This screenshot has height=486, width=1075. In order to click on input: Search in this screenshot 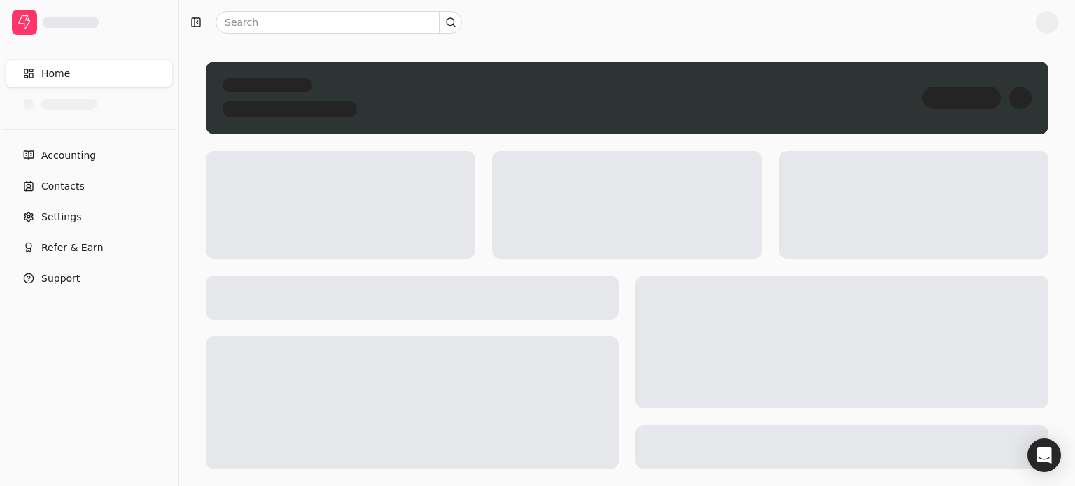, I will do `click(339, 22)`.